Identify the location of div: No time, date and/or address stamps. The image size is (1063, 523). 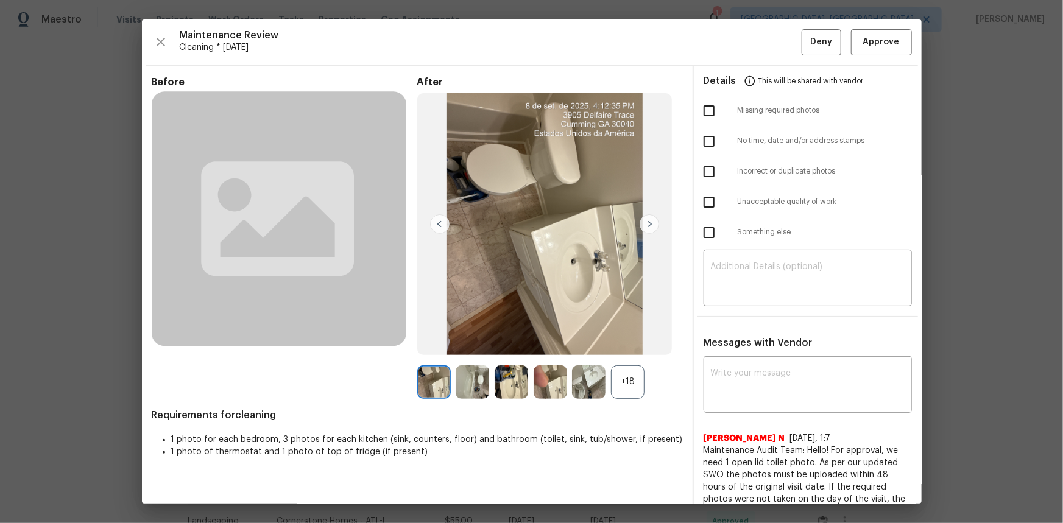
(808, 141).